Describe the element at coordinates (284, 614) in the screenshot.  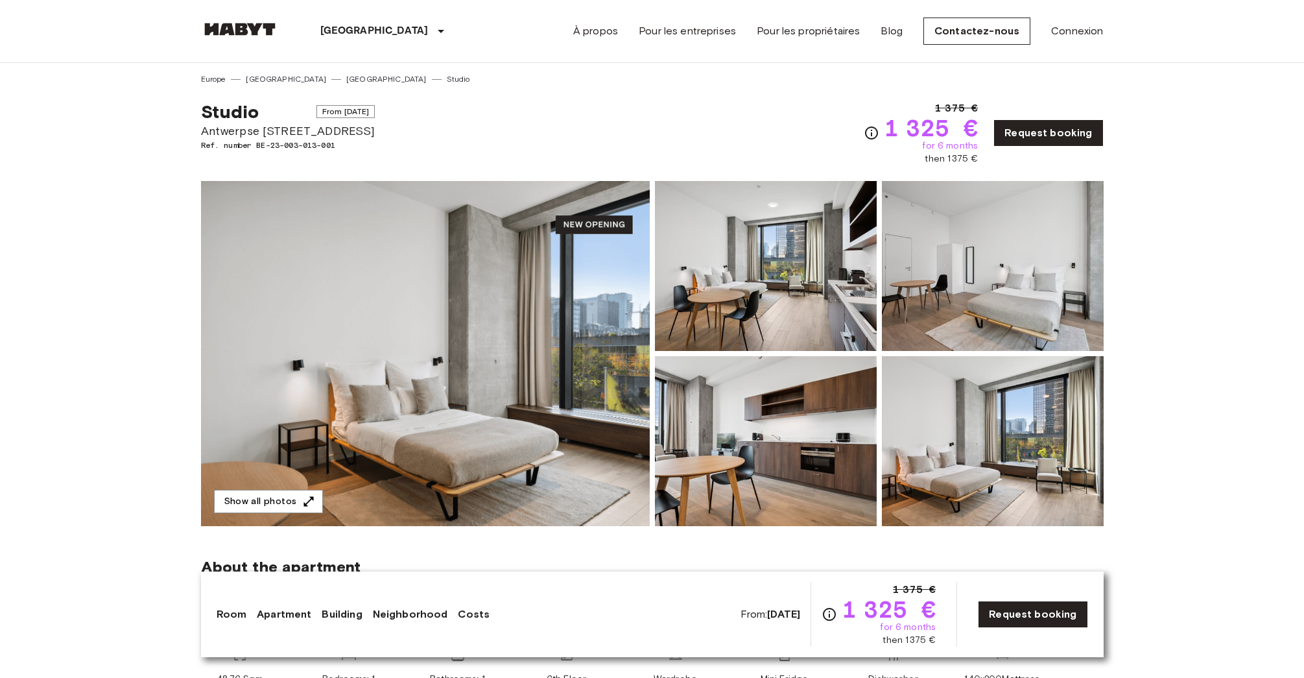
I see `a: Apartment` at that location.